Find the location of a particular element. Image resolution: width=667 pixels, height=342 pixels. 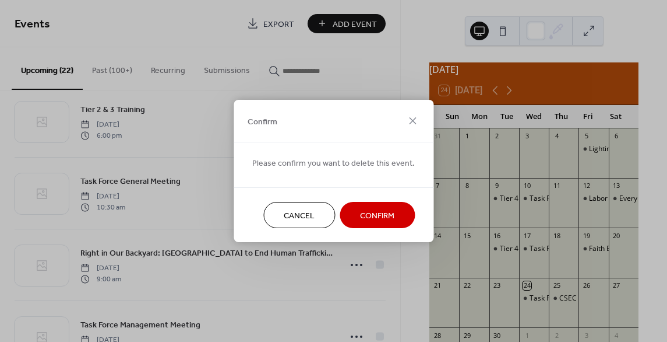

button: Confirm is located at coordinates (377, 214).